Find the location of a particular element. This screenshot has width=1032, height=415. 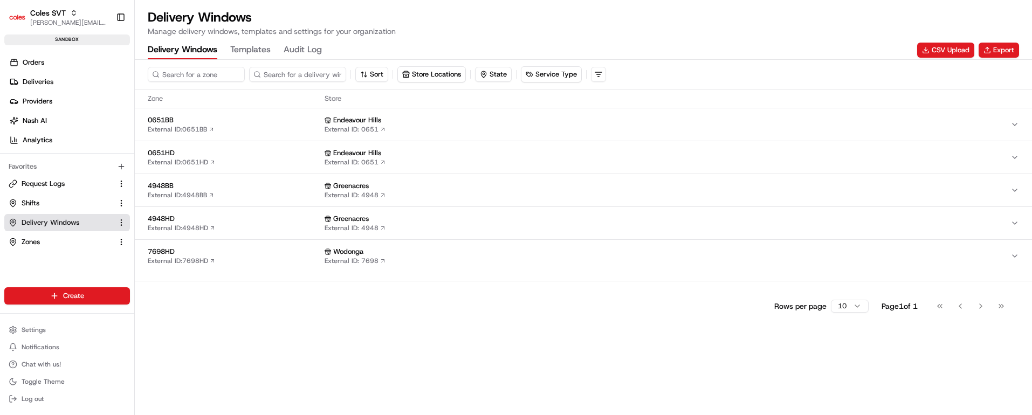

span: Store is located at coordinates (672, 99).